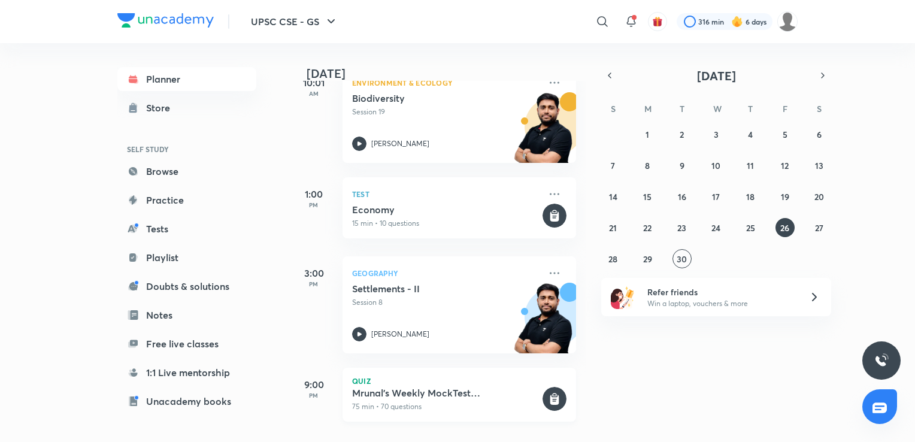  I want to click on abbr: September 29, 2025, so click(648, 259).